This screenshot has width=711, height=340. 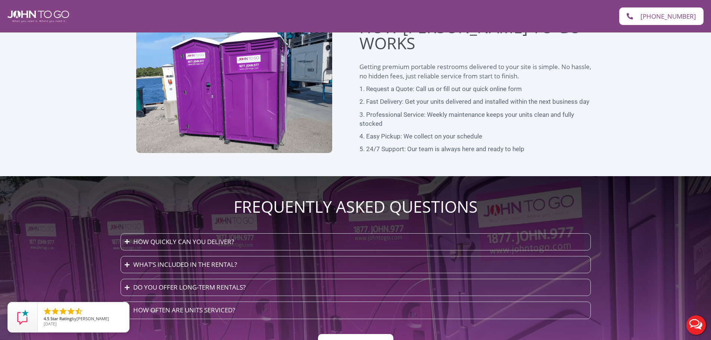 I want to click on div: How quickly can you deliver?, so click(x=184, y=242).